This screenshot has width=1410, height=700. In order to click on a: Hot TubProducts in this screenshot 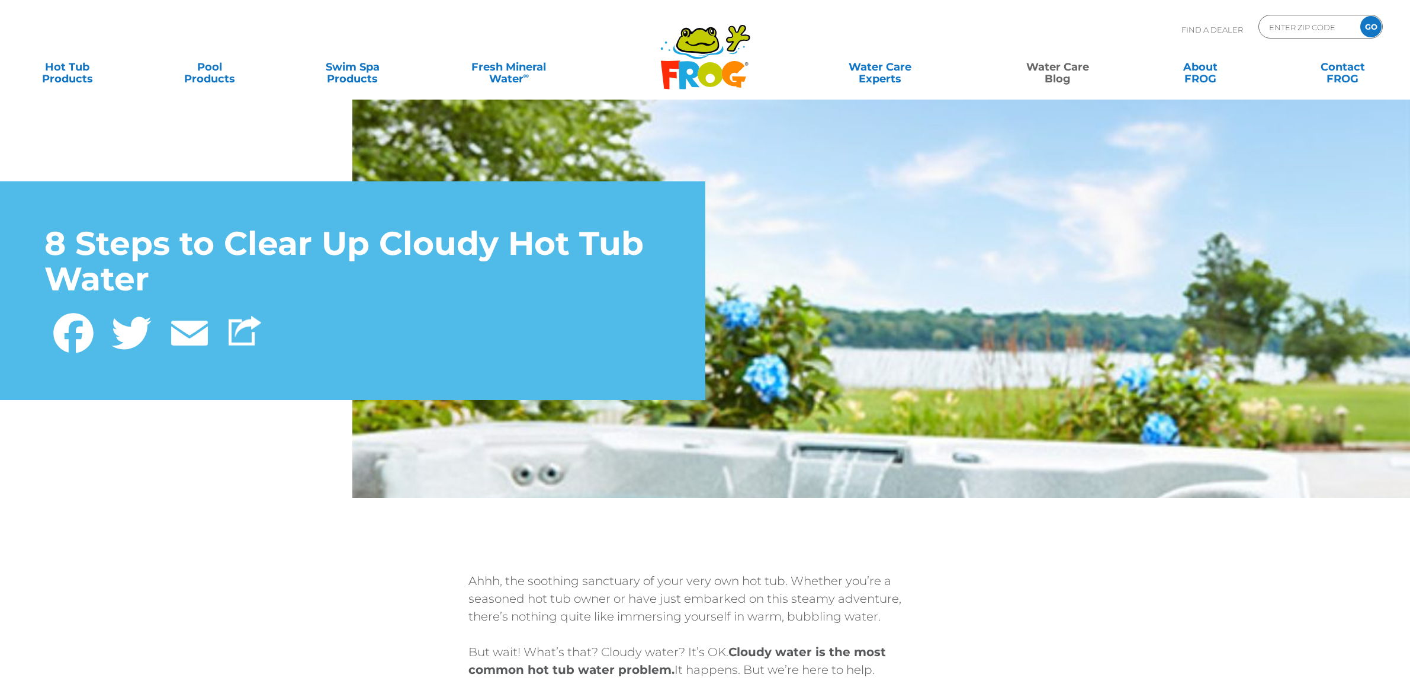, I will do `click(67, 67)`.